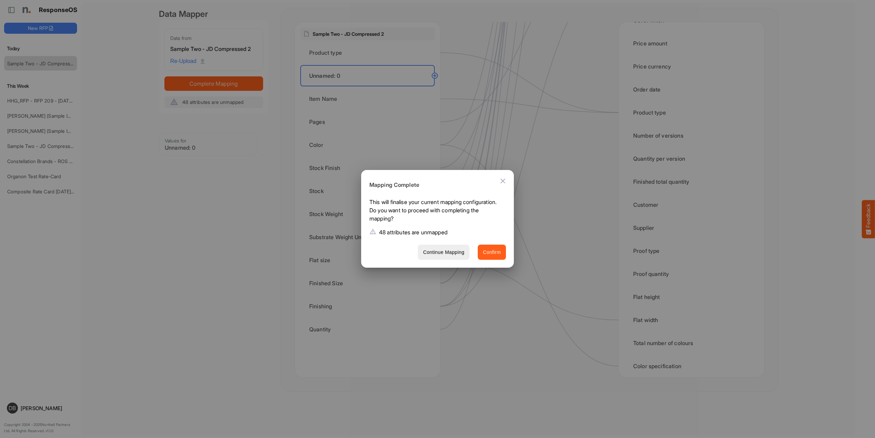 The width and height of the screenshot is (875, 438). What do you see at coordinates (444, 252) in the screenshot?
I see `button: Continue Mapping` at bounding box center [444, 252].